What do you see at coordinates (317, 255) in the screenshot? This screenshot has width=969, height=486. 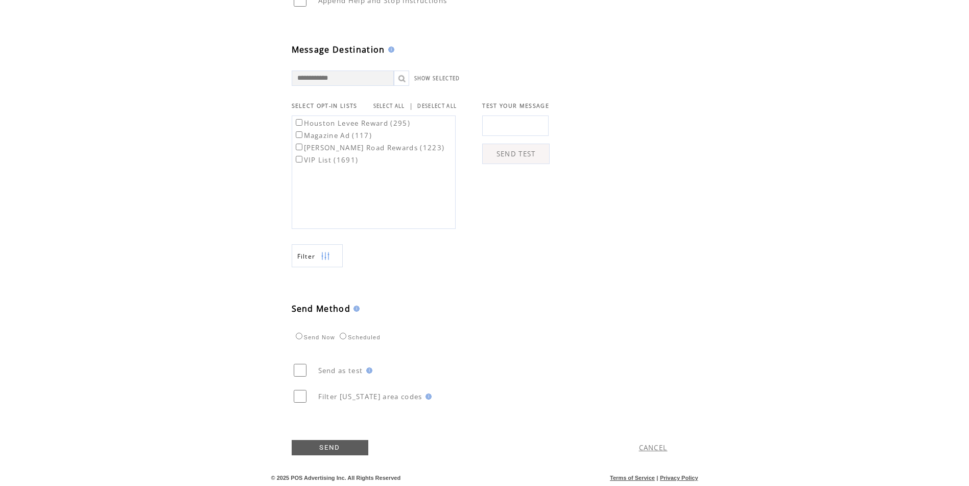 I see `a: Filter` at bounding box center [317, 255].